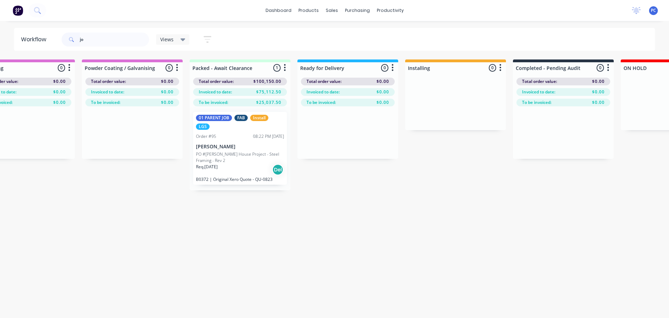  What do you see at coordinates (357, 10) in the screenshot?
I see `div: purchasing` at bounding box center [357, 10].